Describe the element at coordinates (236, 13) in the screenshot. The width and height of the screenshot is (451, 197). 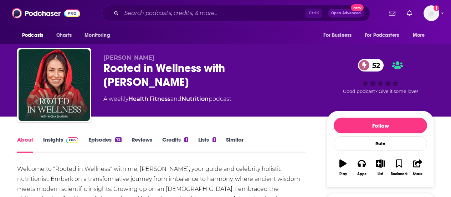
I see `div: Search podcasts, credits, & more...` at that location.